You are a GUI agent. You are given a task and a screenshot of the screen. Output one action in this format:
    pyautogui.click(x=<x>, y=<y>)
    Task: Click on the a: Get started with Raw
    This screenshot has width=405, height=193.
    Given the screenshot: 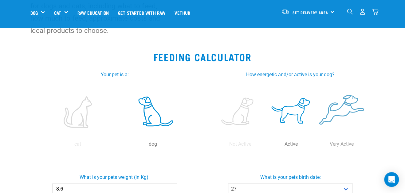 What is the action you would take?
    pyautogui.click(x=142, y=13)
    